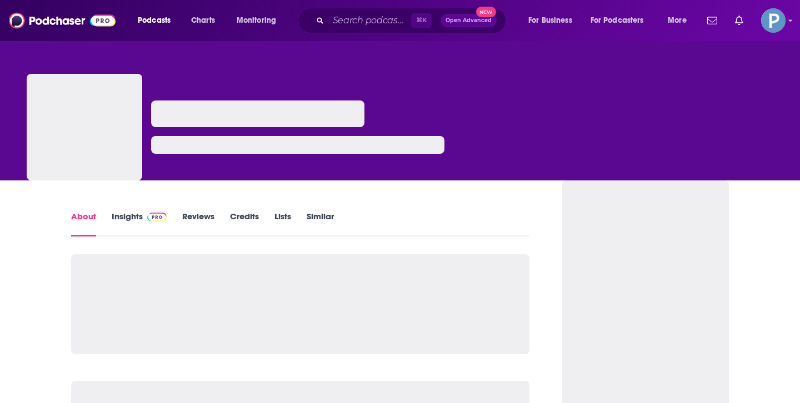 This screenshot has height=403, width=800. I want to click on span: Logged in as PiperComms, so click(773, 21).